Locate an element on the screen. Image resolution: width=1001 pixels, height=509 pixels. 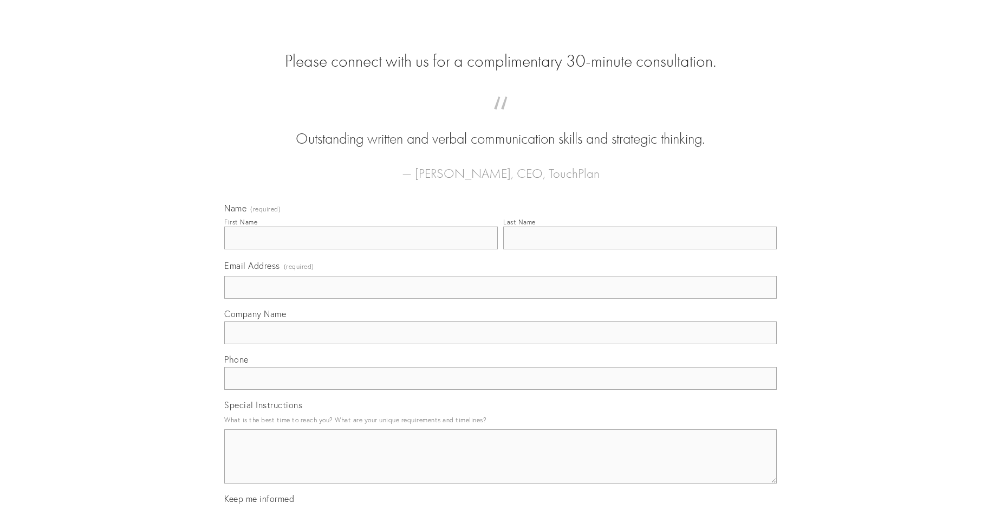
blockquote: Outstanding written and verbal communication skills and strategic thinking. is located at coordinates (500, 128).